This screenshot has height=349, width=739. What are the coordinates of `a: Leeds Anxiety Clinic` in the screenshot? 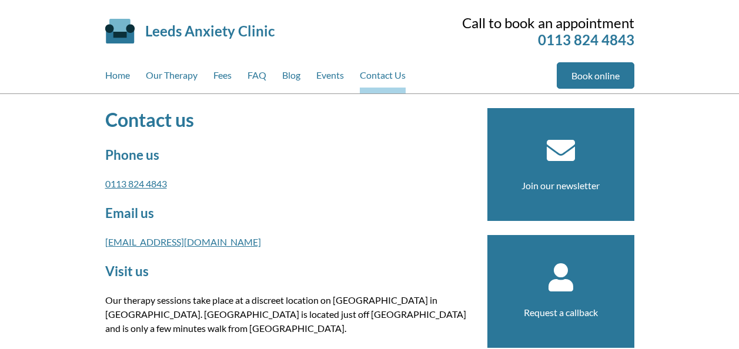 It's located at (210, 31).